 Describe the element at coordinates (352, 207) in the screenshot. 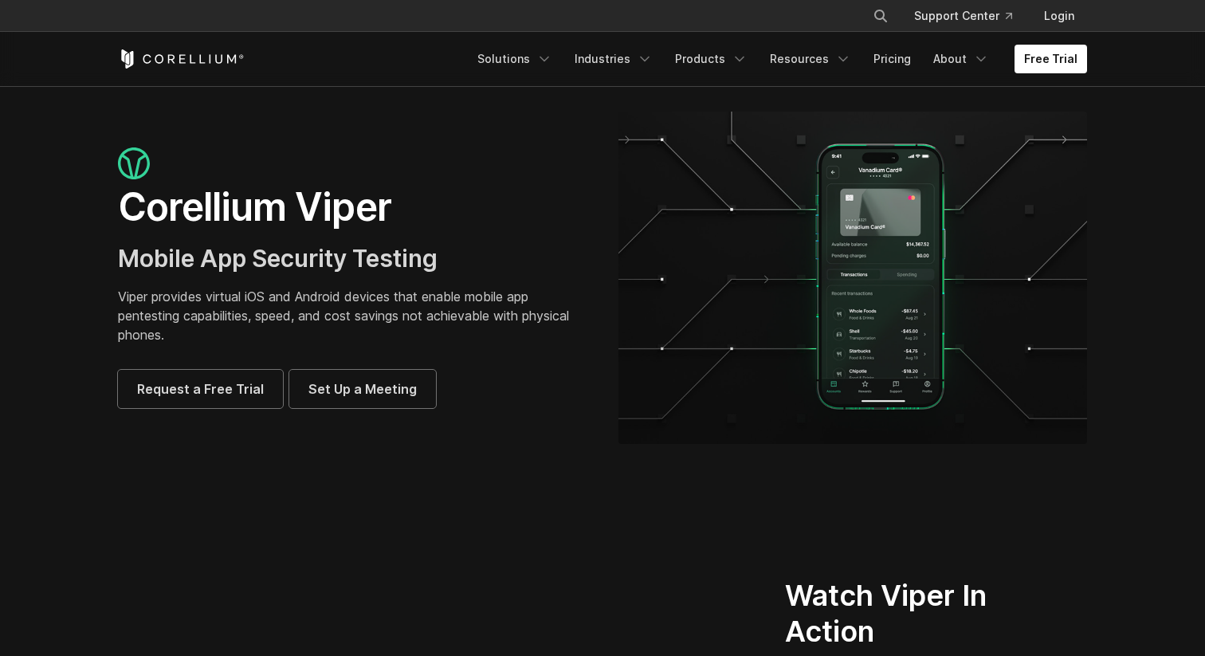

I see `h1: Corellium Viper` at that location.